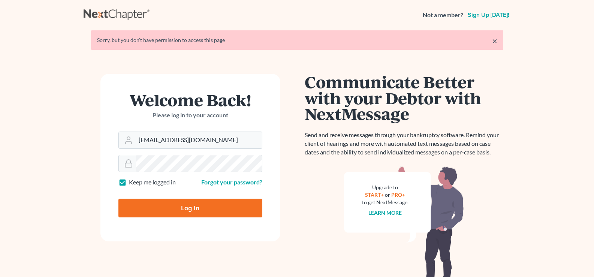  What do you see at coordinates (190, 100) in the screenshot?
I see `h1: Welcome Back!` at bounding box center [190, 100].